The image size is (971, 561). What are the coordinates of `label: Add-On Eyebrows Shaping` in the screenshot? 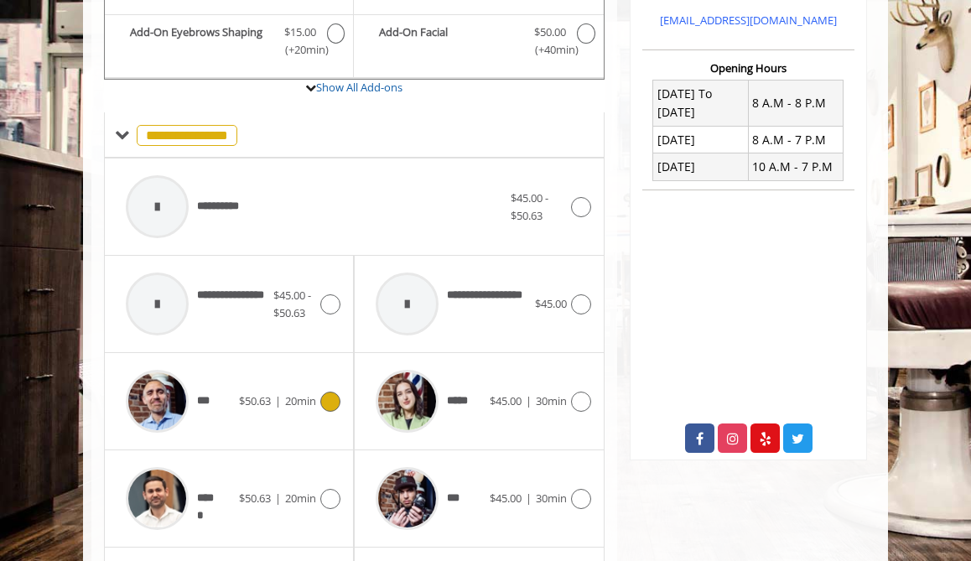 It's located at (229, 43).